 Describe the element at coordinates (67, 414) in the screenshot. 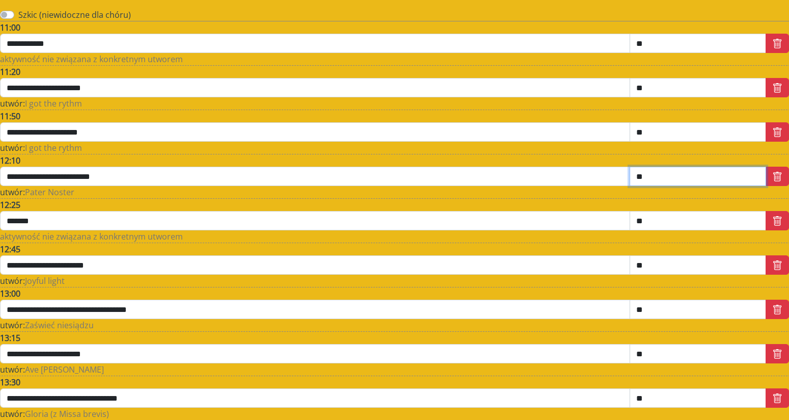

I see `span: Gloria (z Missa brevis)` at that location.